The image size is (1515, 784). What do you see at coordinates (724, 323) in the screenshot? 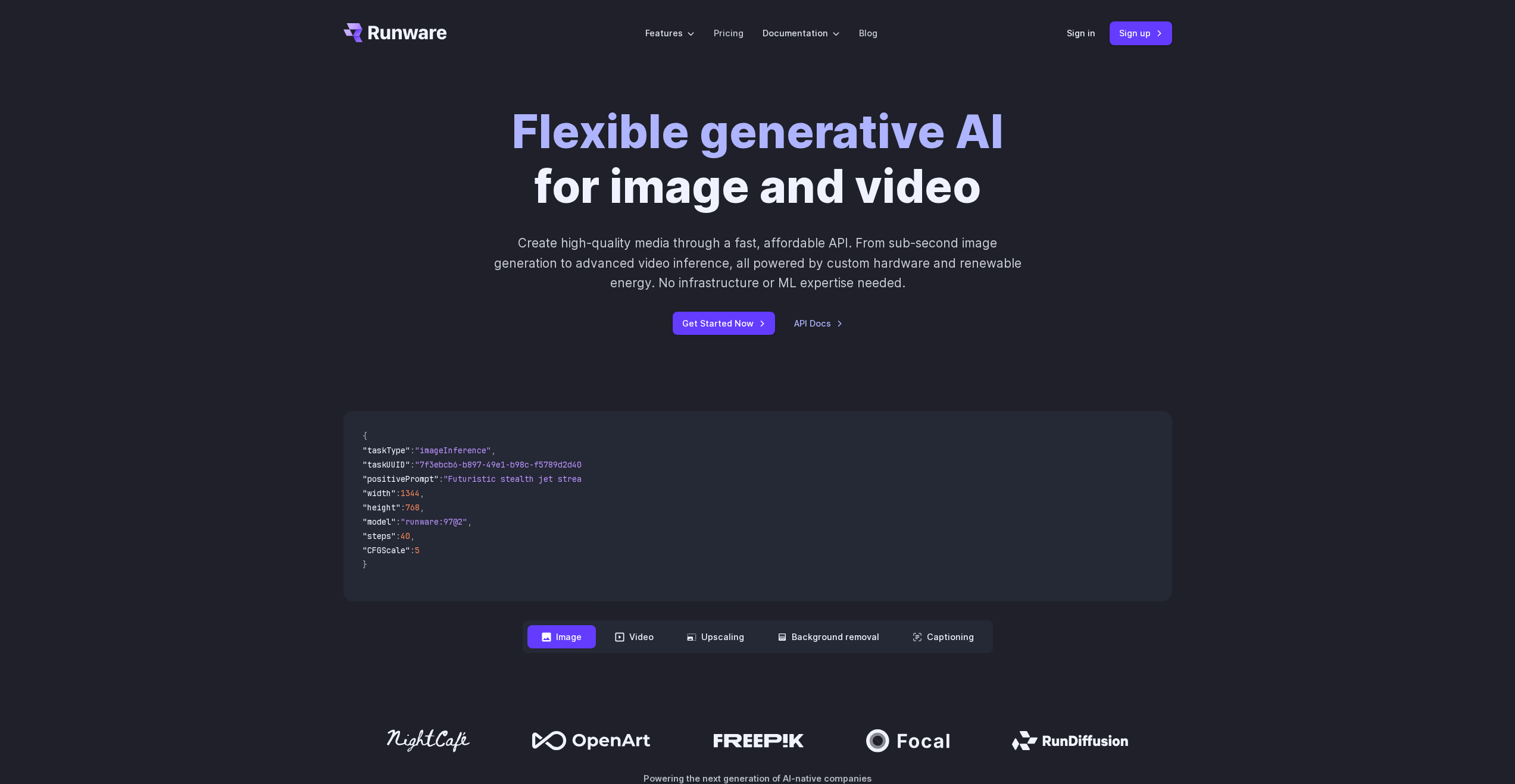
I see `a: Get Started Now` at bounding box center [724, 323].